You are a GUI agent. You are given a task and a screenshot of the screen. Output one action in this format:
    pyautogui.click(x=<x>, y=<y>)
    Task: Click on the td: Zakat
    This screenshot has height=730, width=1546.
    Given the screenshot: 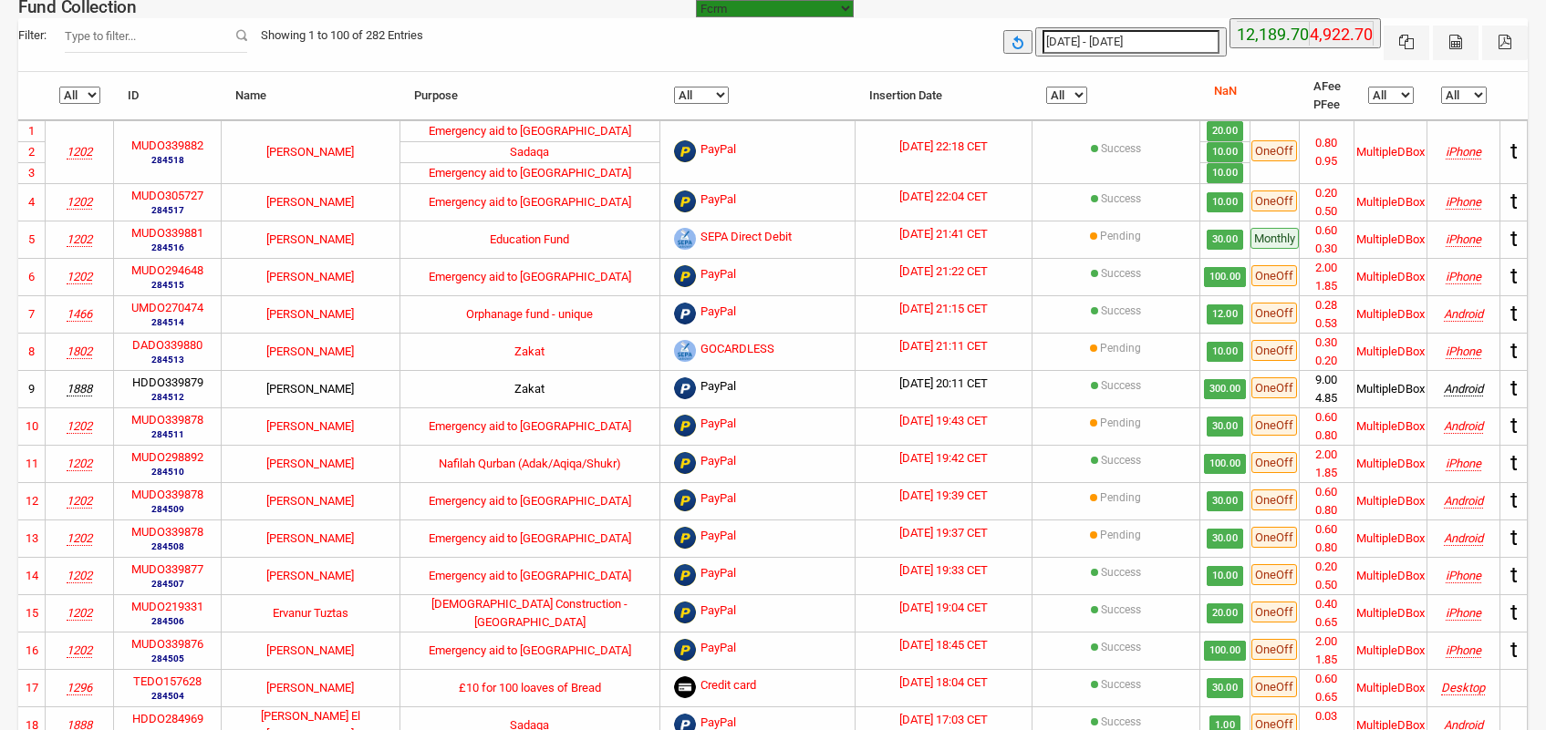 What is the action you would take?
    pyautogui.click(x=530, y=389)
    